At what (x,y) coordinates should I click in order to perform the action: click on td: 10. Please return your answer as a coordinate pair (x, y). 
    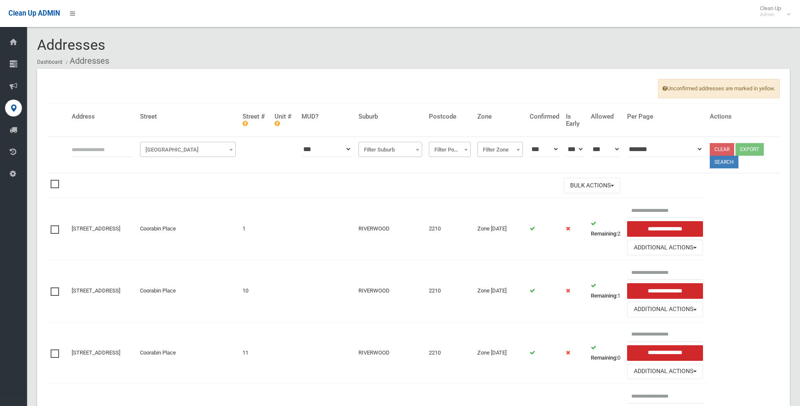
    Looking at the image, I should click on (255, 291).